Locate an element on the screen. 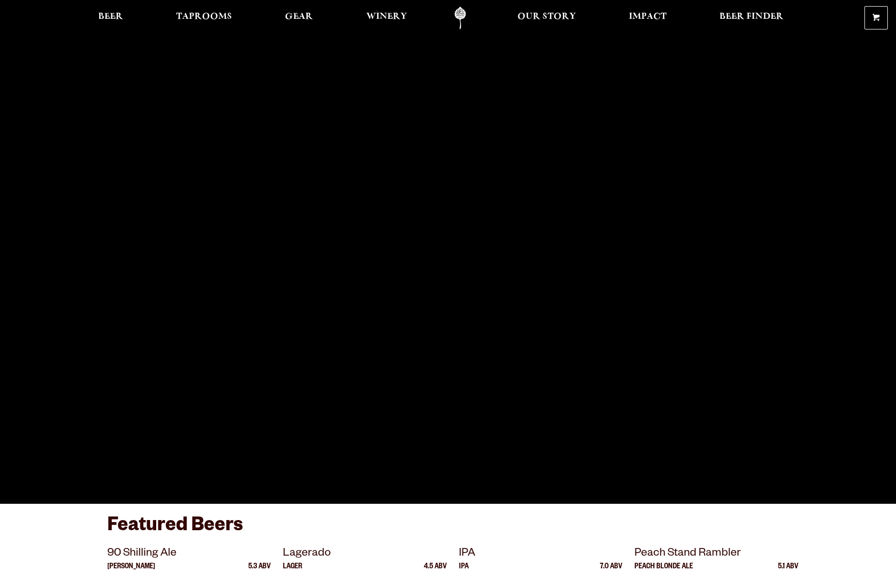 This screenshot has width=896, height=578. a: Our Story is located at coordinates (546, 18).